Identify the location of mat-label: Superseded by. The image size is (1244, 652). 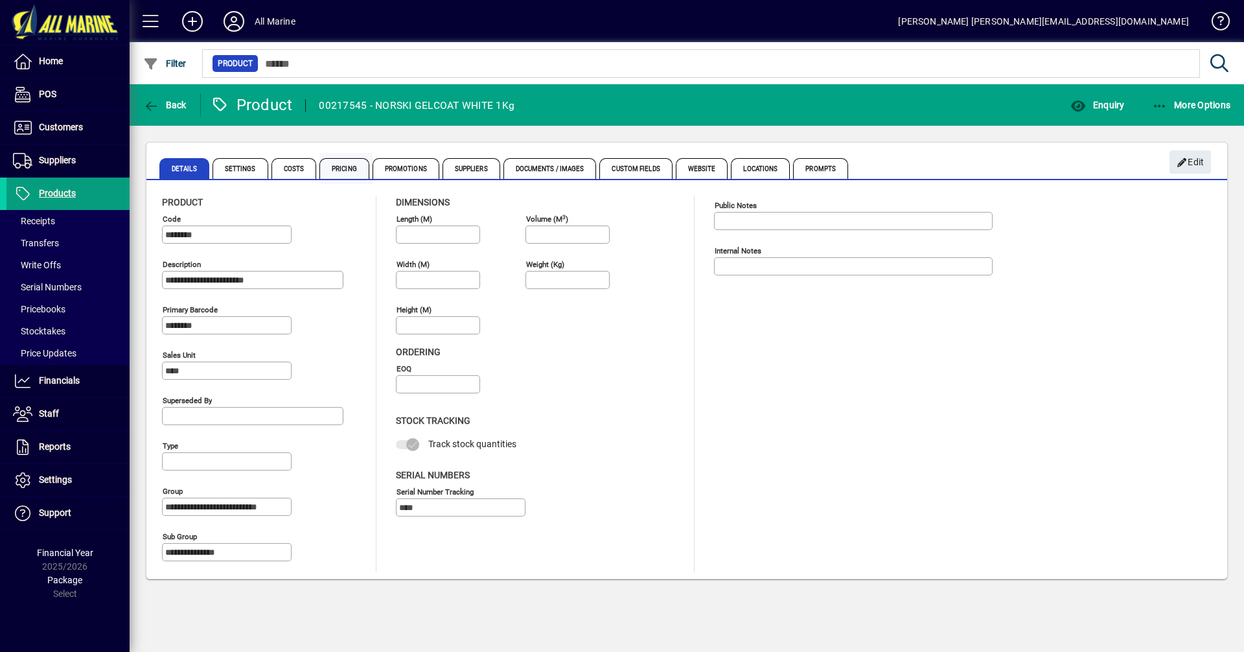
(187, 401).